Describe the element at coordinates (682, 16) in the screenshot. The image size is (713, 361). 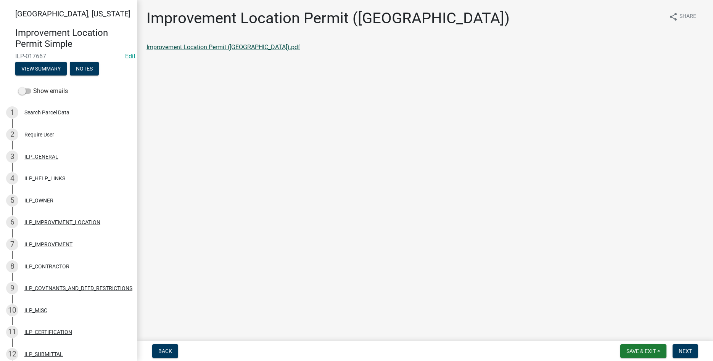
I see `button: shareShare` at that location.